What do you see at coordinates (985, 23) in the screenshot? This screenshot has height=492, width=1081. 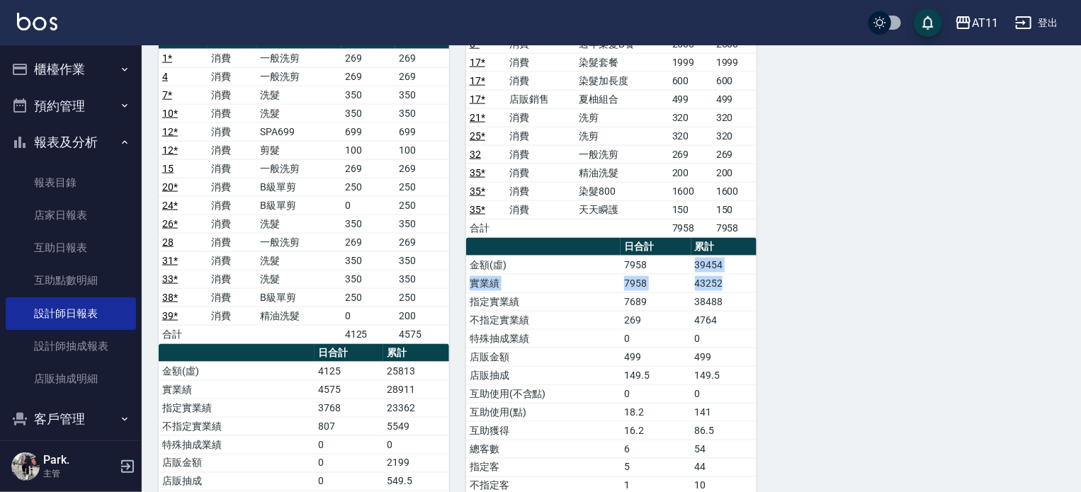 I see `div: AT11` at bounding box center [985, 23].